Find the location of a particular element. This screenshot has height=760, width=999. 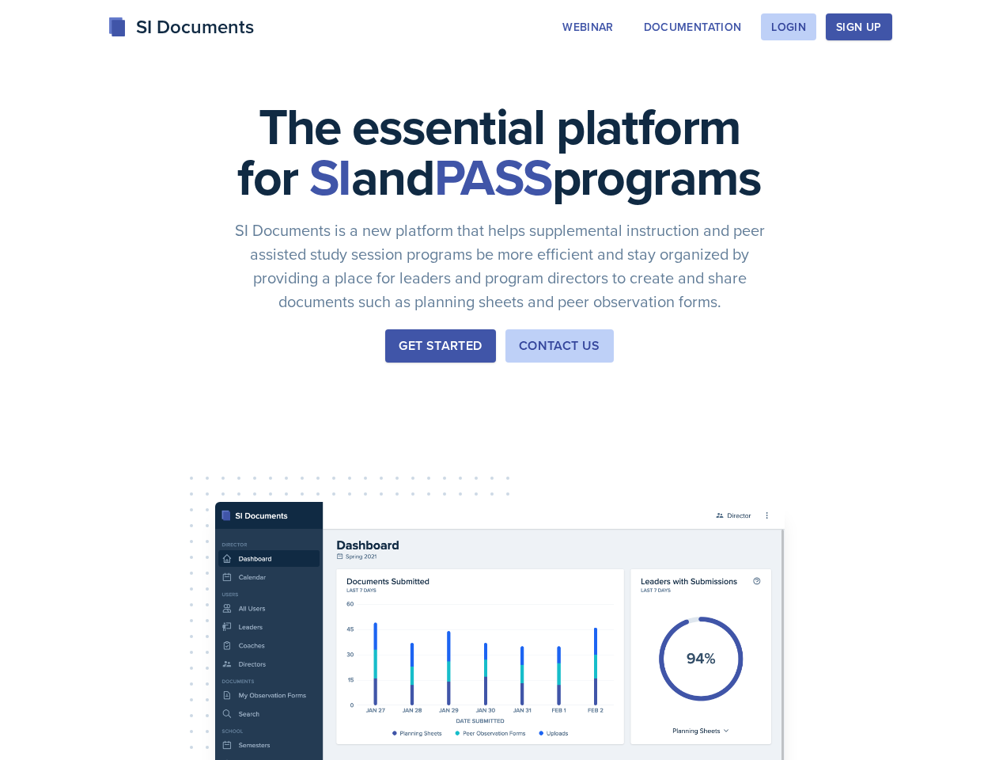

button: Sign Up is located at coordinates (858, 27).